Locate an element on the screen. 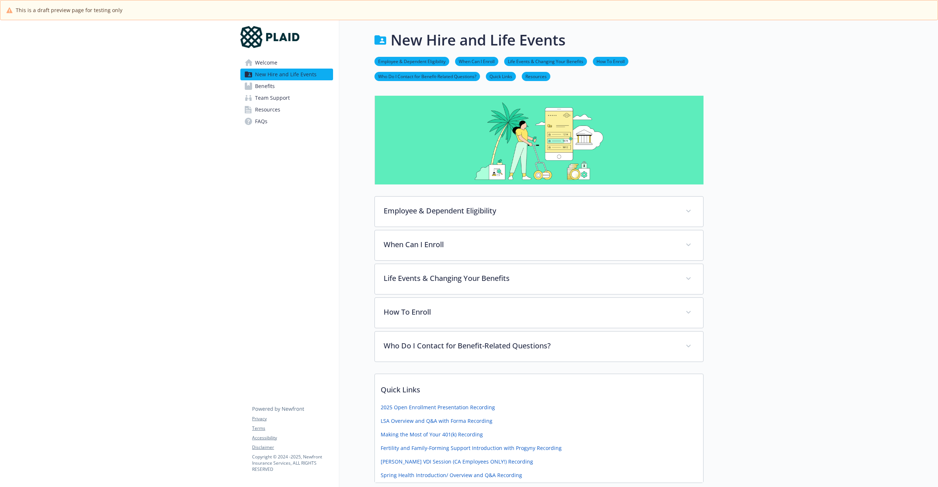 The image size is (938, 487). a: Benefits is located at coordinates (287, 86).